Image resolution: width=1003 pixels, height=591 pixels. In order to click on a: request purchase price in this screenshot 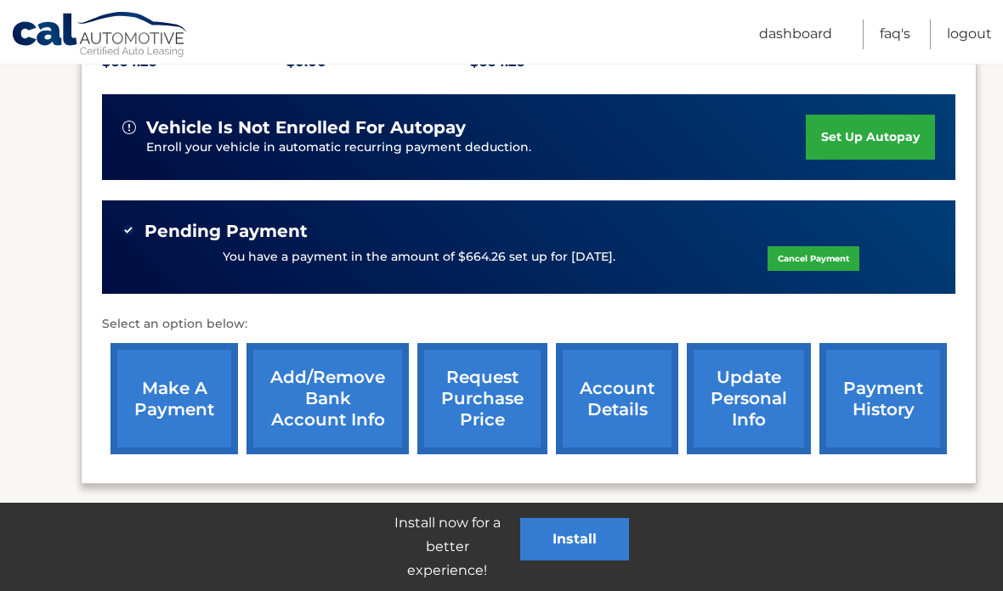, I will do `click(482, 399)`.